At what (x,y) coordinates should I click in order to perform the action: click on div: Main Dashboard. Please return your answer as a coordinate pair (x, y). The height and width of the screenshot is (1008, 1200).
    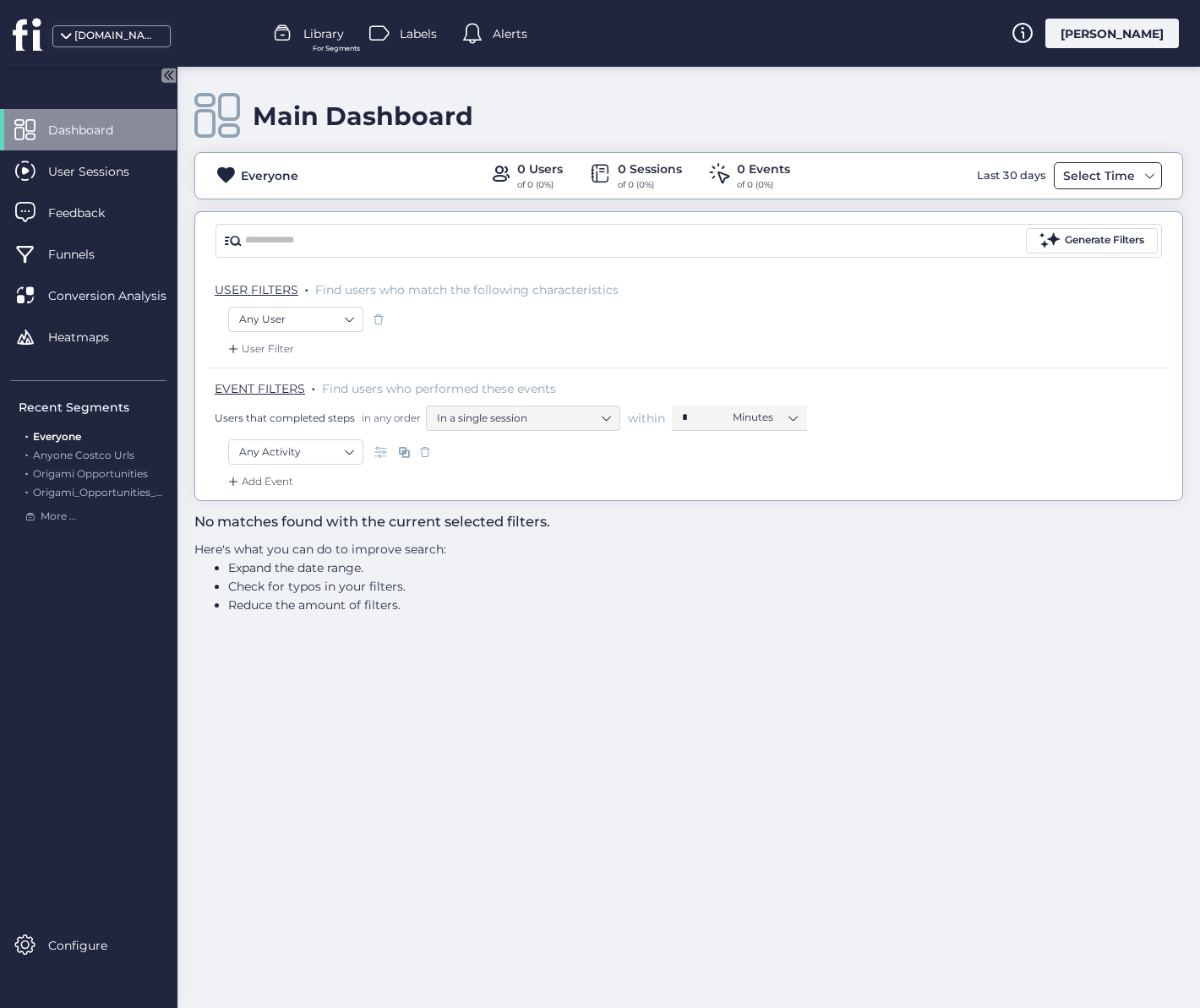
    Looking at the image, I should click on (363, 116).